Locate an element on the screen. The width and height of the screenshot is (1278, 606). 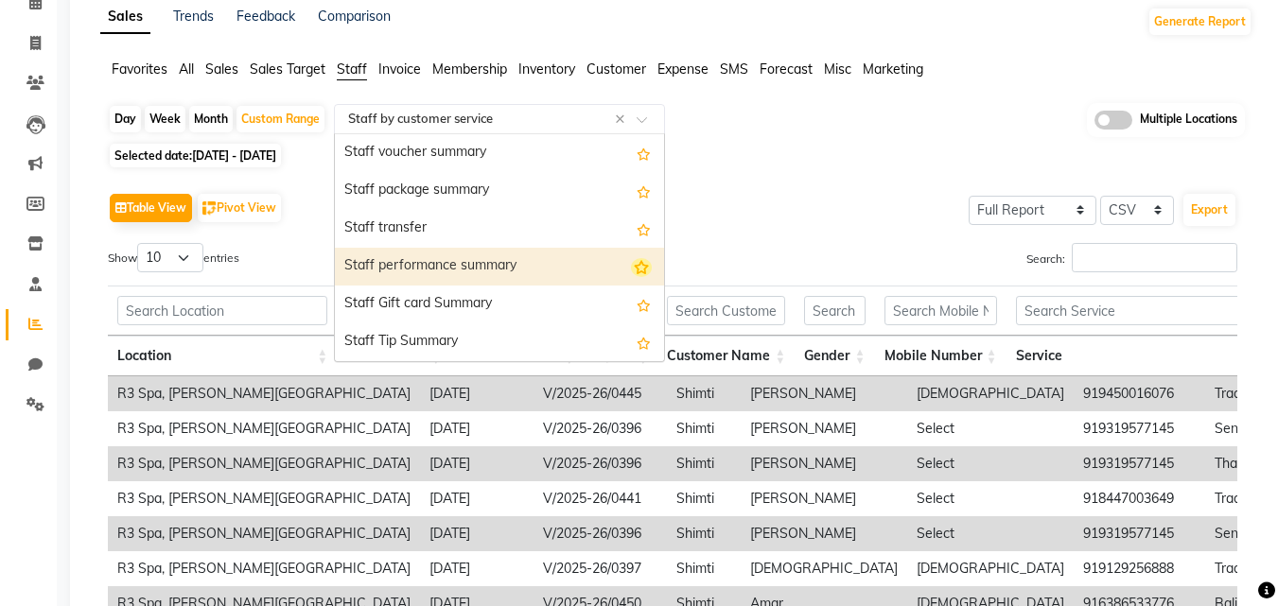
input: Search: is located at coordinates (1154, 257).